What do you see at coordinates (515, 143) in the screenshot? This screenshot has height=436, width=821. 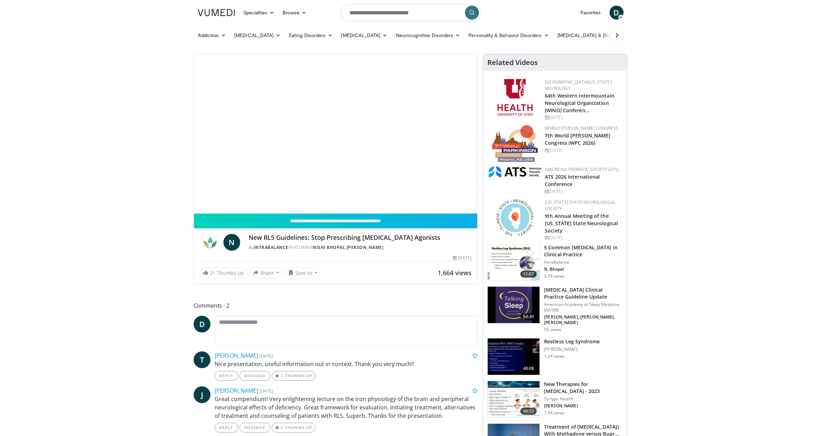 I see `img: 16fe1da8-a9a0-4f15-bd45-1dd1acf19c34.png.150x105_q85_autocrop_double_scale_upscale_version-0.2.png` at bounding box center [515, 143].